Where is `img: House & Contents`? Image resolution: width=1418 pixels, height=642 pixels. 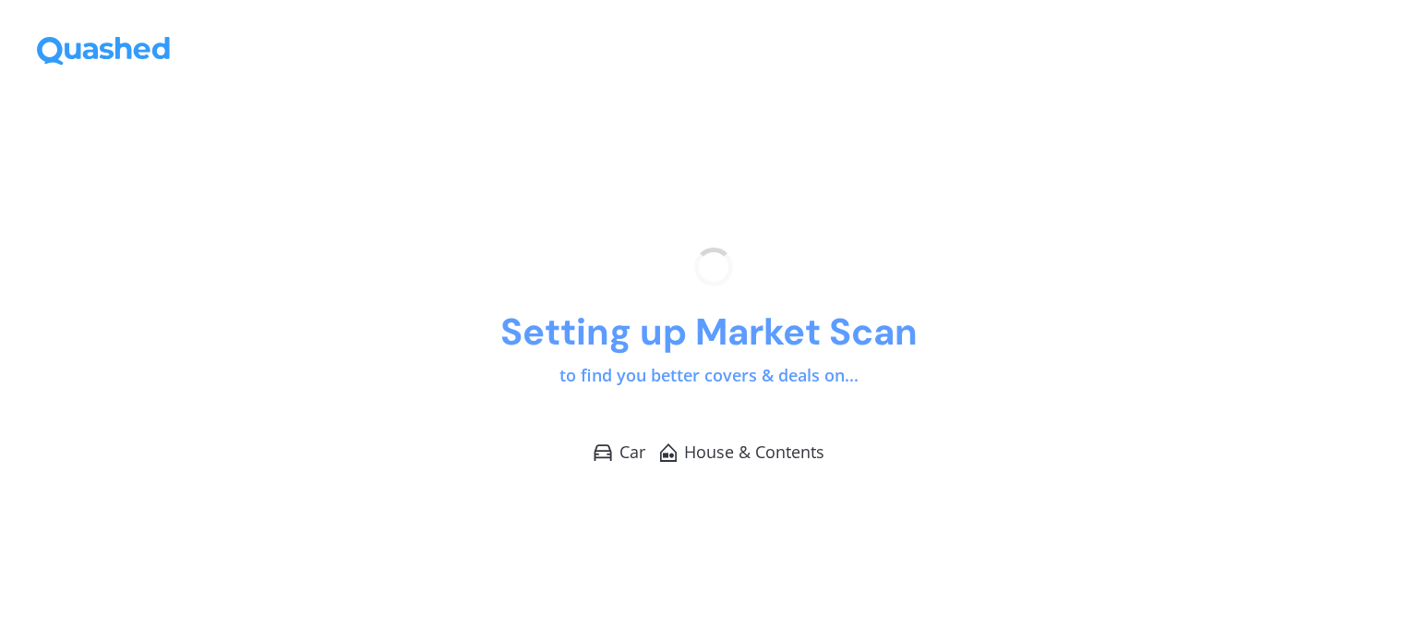 img: House & Contents is located at coordinates (668, 452).